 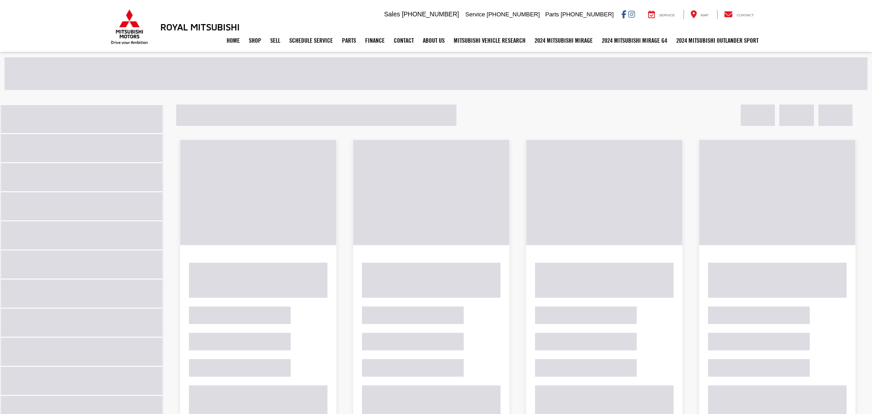 What do you see at coordinates (745, 15) in the screenshot?
I see `span: Contact` at bounding box center [745, 15].